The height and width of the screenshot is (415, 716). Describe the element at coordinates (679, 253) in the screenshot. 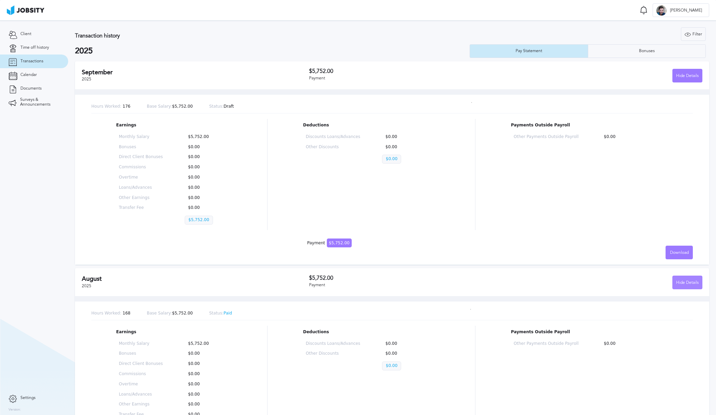

I see `button: Download` at that location.